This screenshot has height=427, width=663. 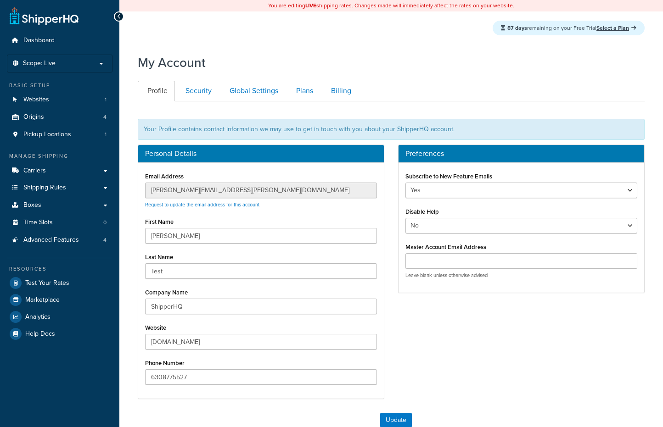 What do you see at coordinates (60, 334) in the screenshot?
I see `a: Help Docs` at bounding box center [60, 334].